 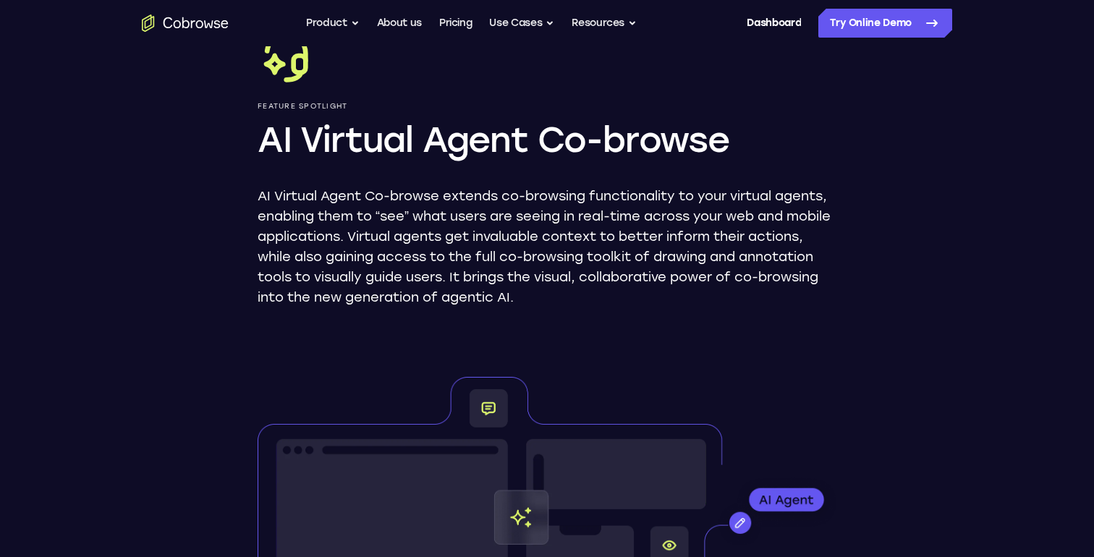 What do you see at coordinates (547, 140) in the screenshot?
I see `h1: AI Virtual Agent Co-browse` at bounding box center [547, 140].